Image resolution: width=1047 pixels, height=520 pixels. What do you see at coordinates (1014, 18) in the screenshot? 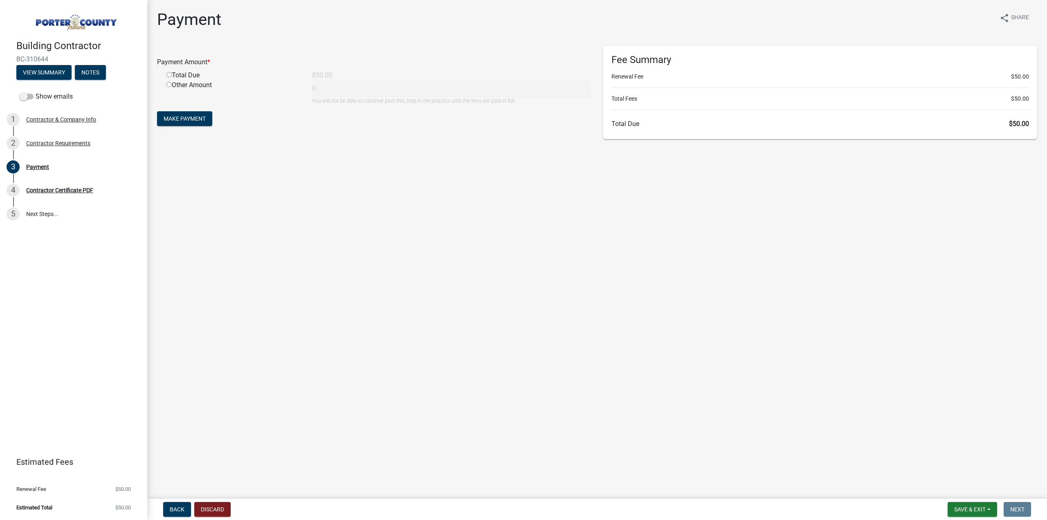
I see `button: shareShare` at bounding box center [1014, 18].